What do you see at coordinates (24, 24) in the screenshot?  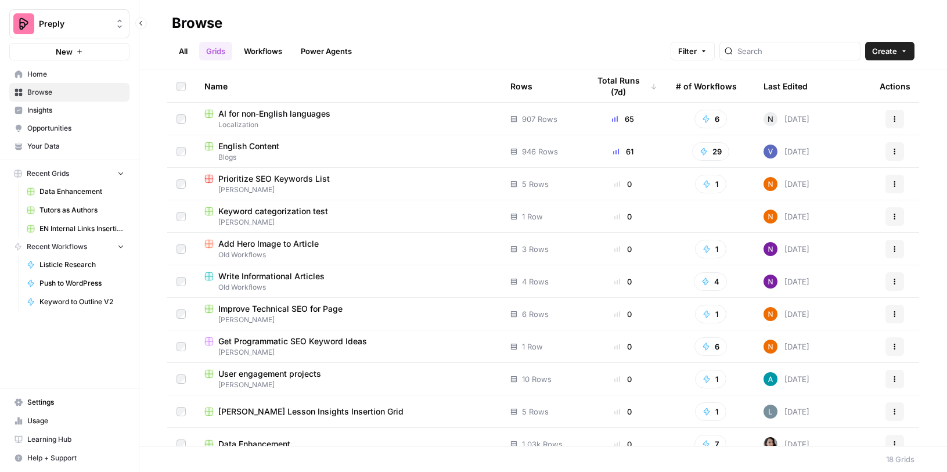 I see `img: Preply Logo` at bounding box center [24, 24].